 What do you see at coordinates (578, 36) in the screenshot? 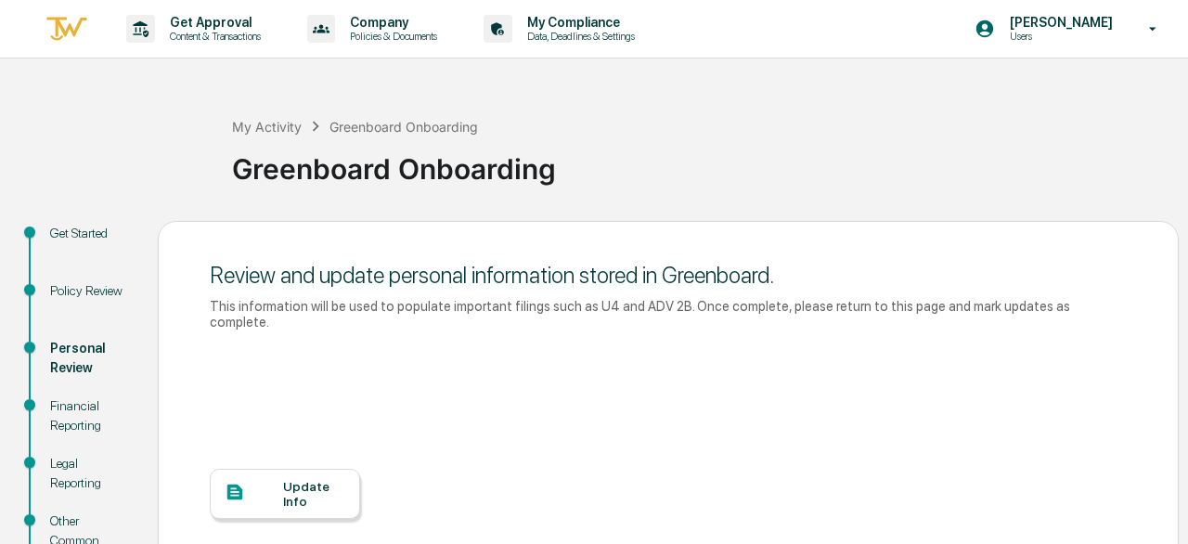
I see `p: Data, Deadlines & Settings` at bounding box center [578, 36].